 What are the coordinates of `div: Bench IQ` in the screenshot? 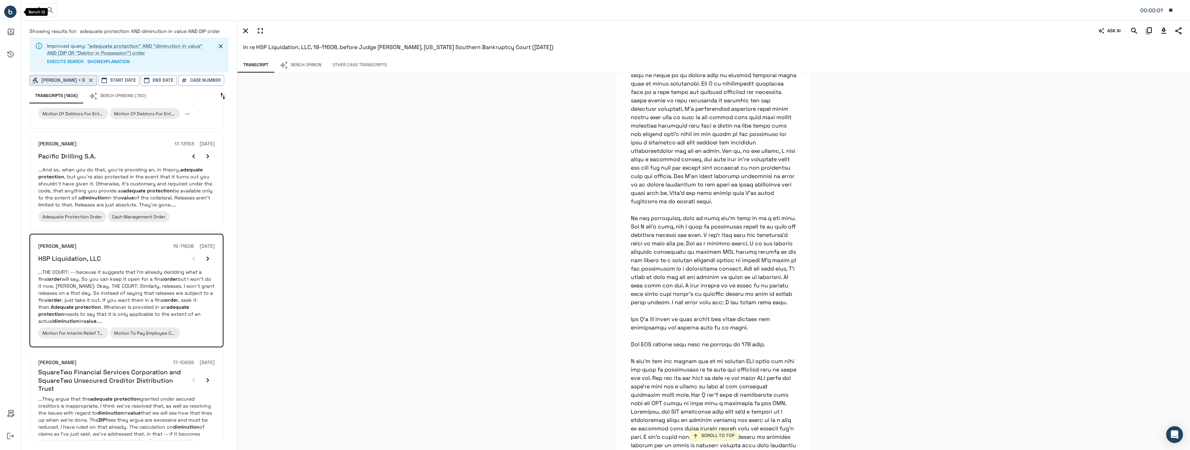 It's located at (36, 12).